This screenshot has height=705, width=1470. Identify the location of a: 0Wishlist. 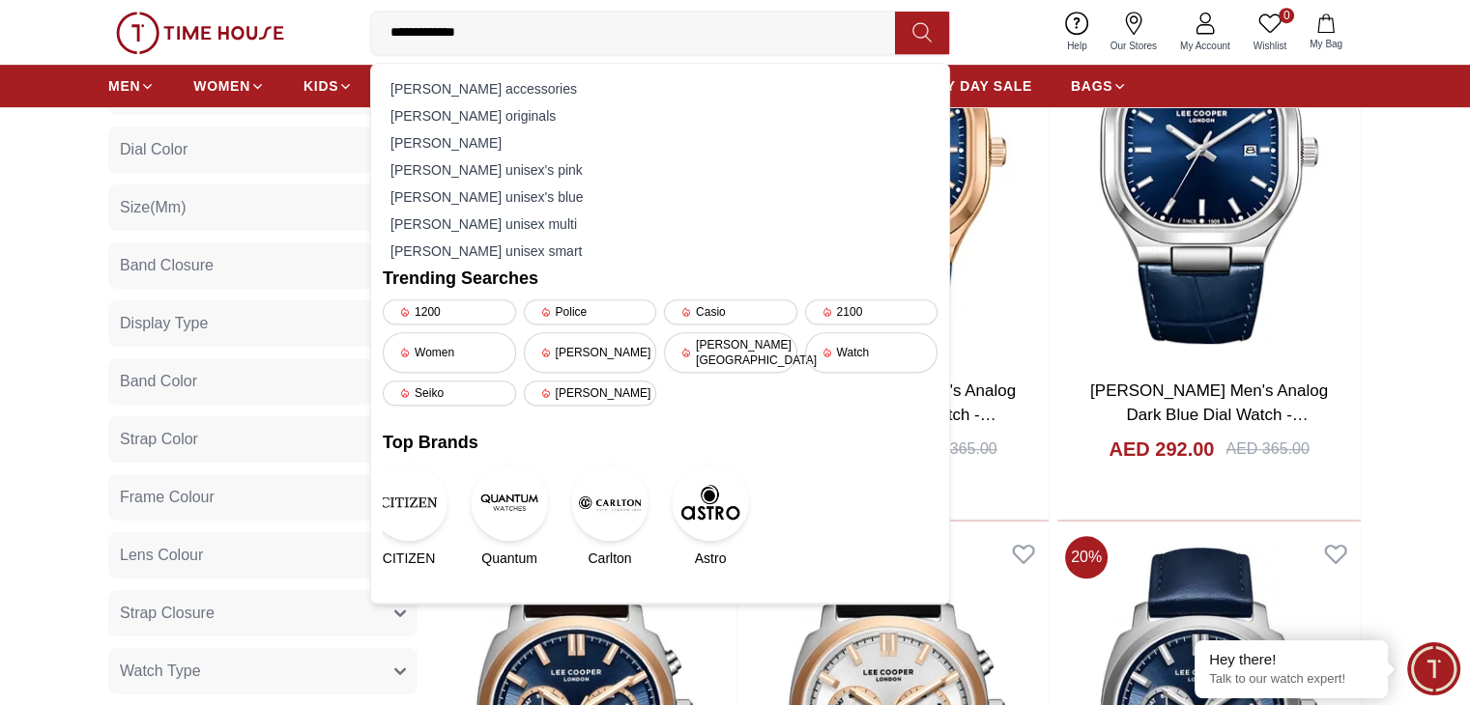
(1270, 32).